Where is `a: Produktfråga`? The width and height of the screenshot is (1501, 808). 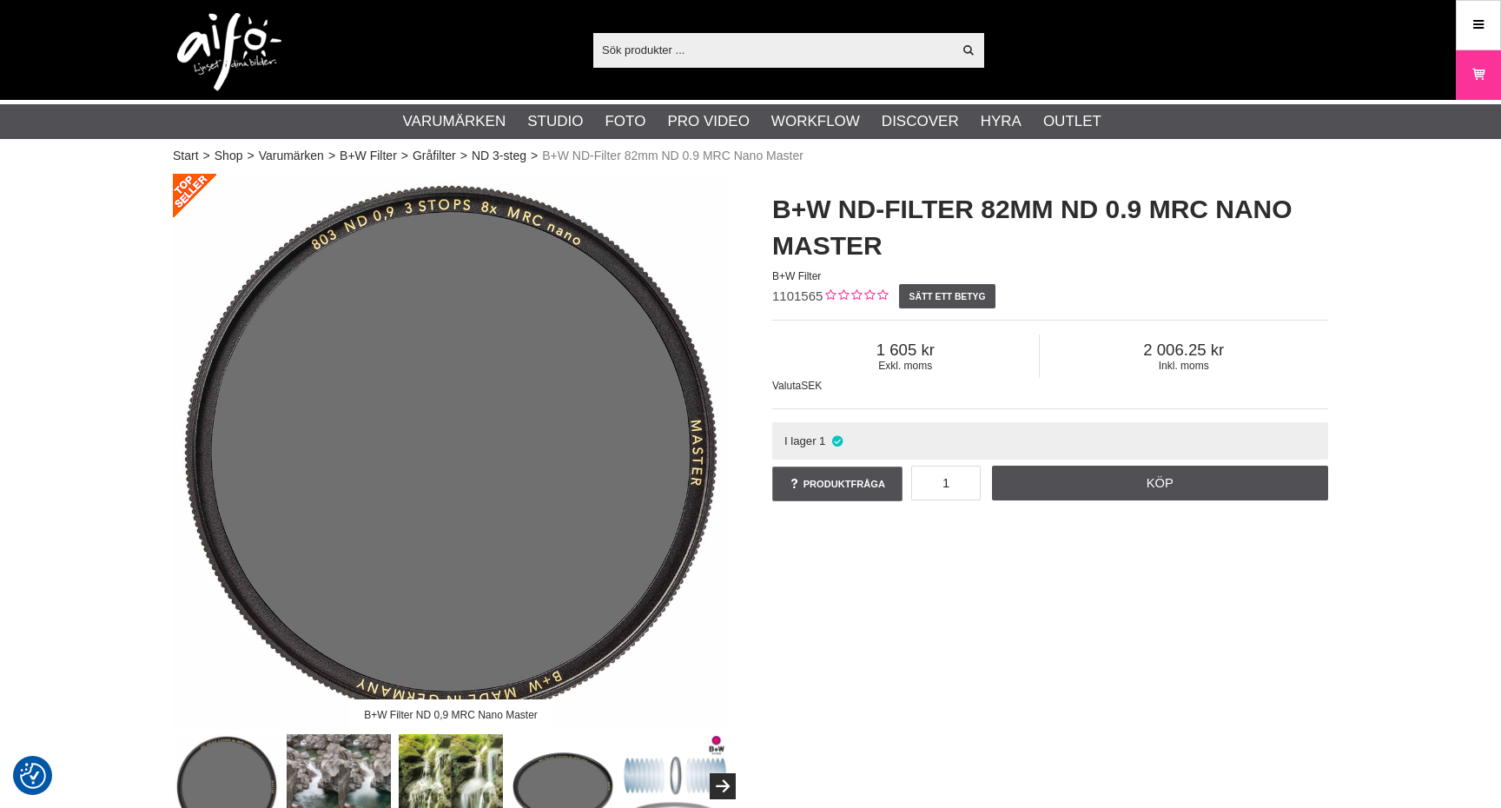
a: Produktfråga is located at coordinates (838, 484).